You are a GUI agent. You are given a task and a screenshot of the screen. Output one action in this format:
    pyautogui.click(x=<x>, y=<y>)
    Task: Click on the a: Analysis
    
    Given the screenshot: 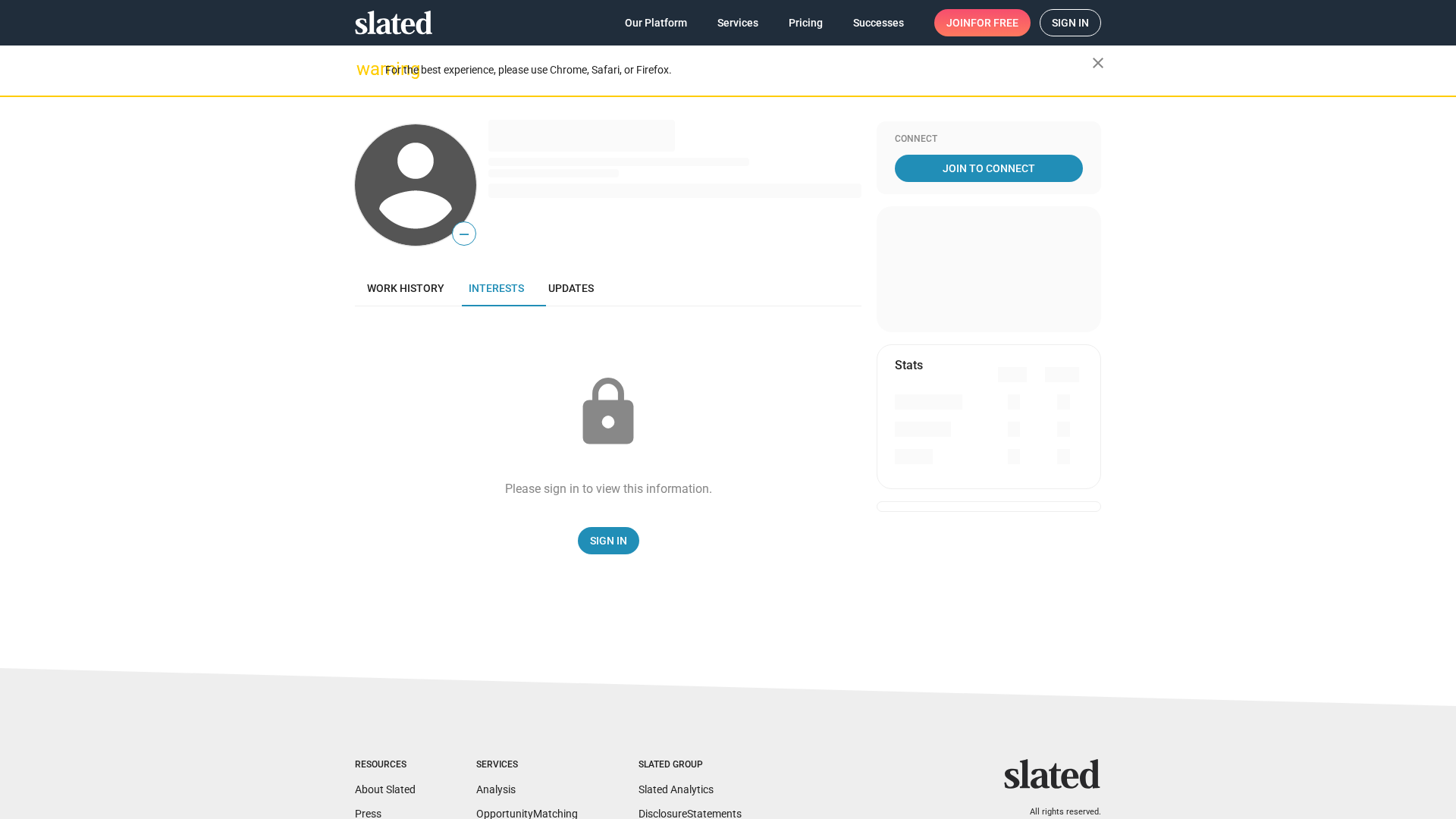 What is the action you would take?
    pyautogui.click(x=496, y=790)
    